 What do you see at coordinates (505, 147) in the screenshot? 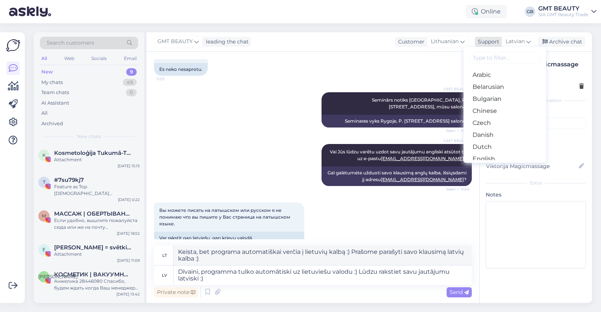
I see `a: Dutch` at bounding box center [505, 147].